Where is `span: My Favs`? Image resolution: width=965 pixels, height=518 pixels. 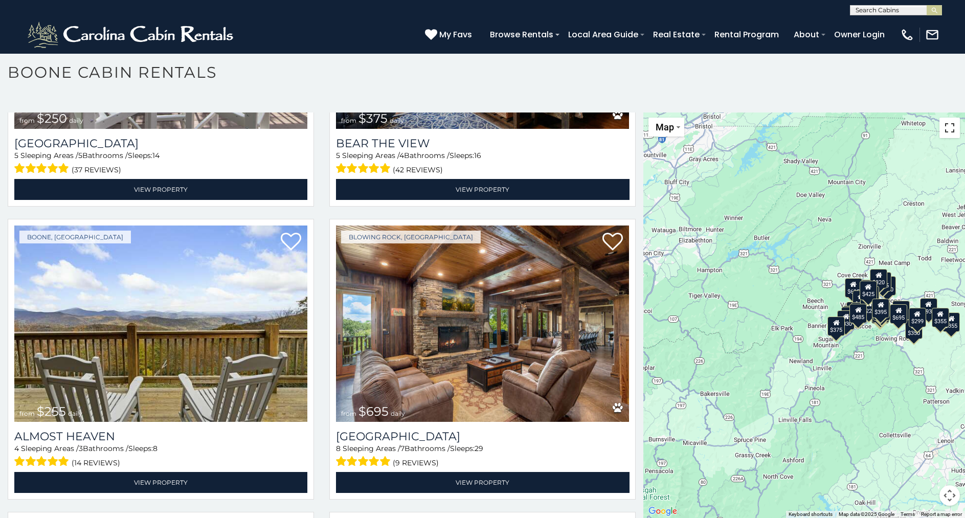 span: My Favs is located at coordinates (456, 34).